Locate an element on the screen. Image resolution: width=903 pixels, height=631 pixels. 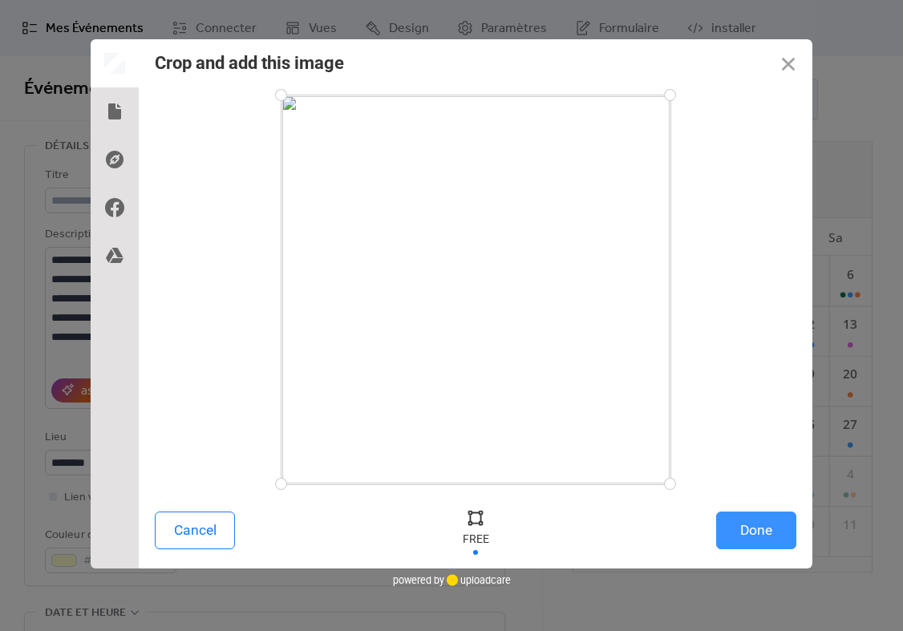
button: Close is located at coordinates (789, 63).